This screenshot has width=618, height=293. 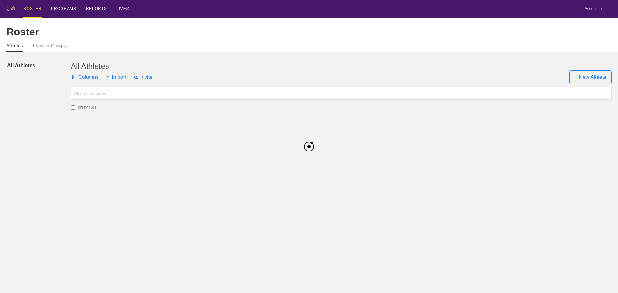 I want to click on a: Teams & Groups, so click(x=49, y=47).